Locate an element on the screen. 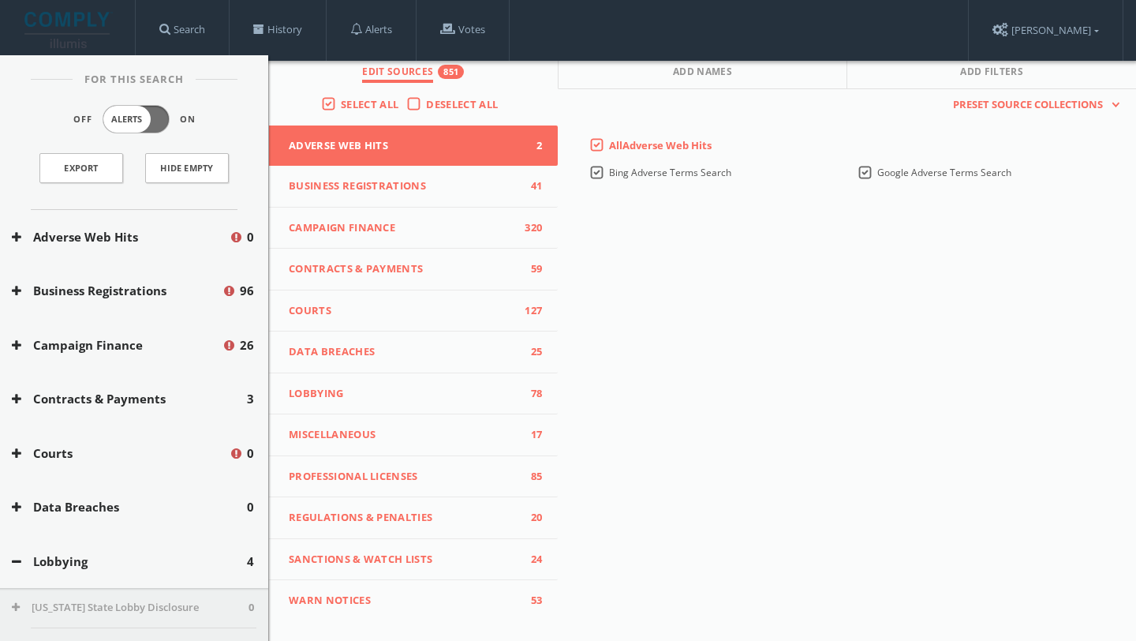 The height and width of the screenshot is (641, 1136). span: Regulations & Penalties is located at coordinates (403, 518).